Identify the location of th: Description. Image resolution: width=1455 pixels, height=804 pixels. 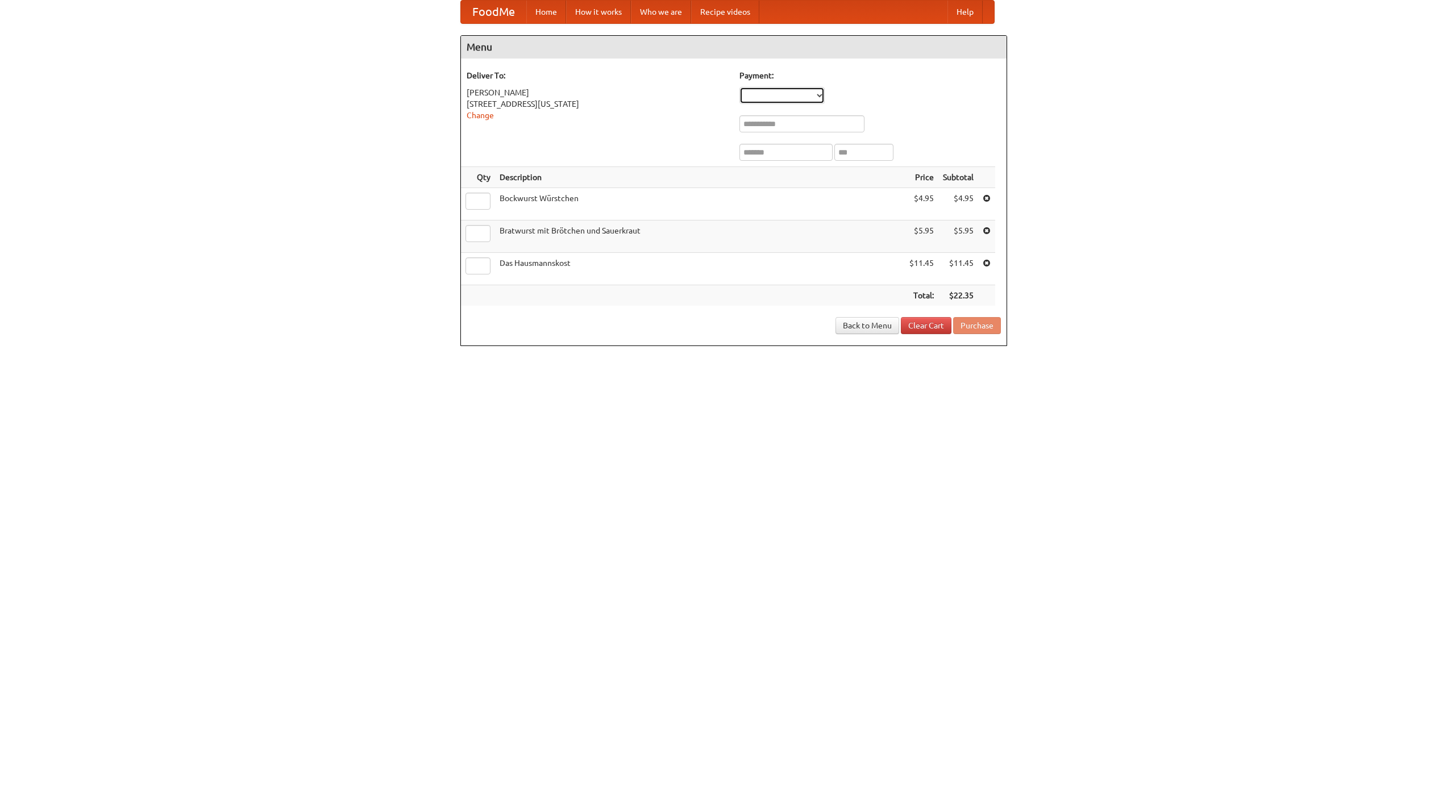
(700, 177).